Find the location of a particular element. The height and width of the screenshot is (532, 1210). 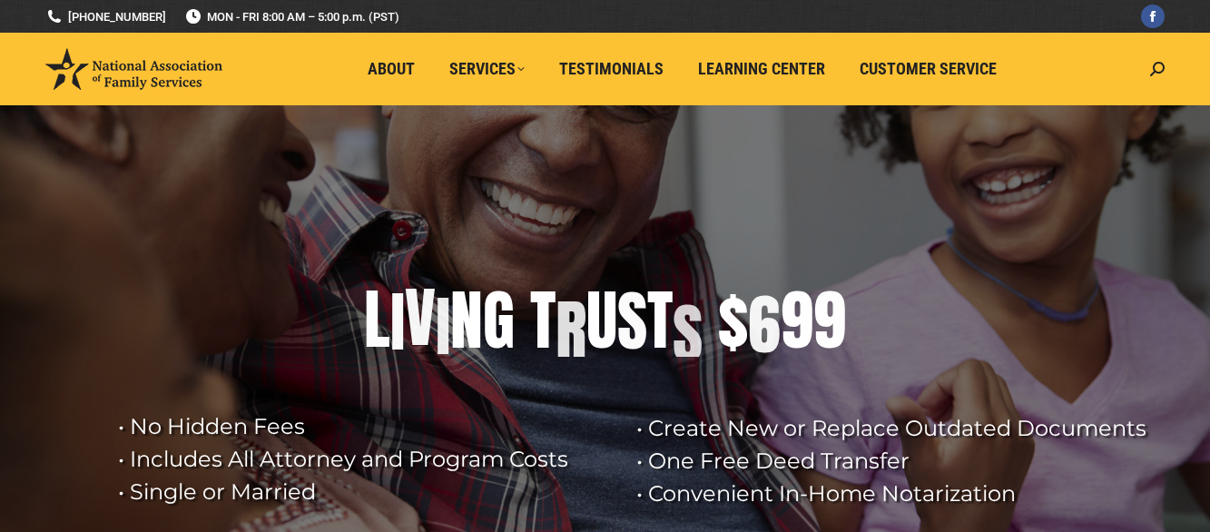

span: MON - FRI 8:00 AM – 5:00 p.m. (PST) is located at coordinates (291, 16).